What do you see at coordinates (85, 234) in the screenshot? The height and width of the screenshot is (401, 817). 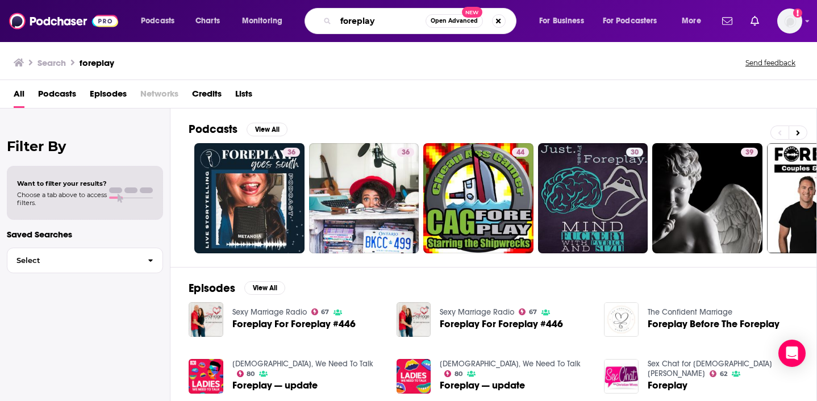 I see `p: Saved Searches` at bounding box center [85, 234].